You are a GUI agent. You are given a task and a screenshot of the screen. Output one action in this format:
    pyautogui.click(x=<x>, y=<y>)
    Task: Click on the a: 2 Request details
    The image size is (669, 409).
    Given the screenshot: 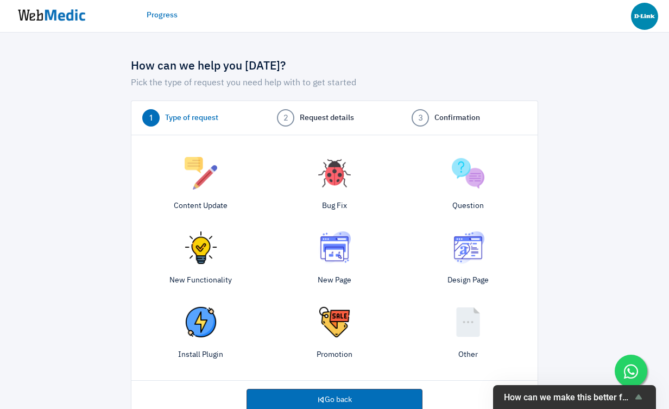 What is the action you would take?
    pyautogui.click(x=334, y=118)
    